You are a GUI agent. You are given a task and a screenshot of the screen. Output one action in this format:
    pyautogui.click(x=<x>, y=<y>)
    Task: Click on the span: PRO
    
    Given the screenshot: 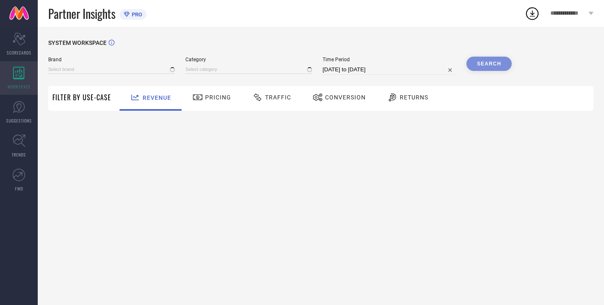 What is the action you would take?
    pyautogui.click(x=136, y=14)
    